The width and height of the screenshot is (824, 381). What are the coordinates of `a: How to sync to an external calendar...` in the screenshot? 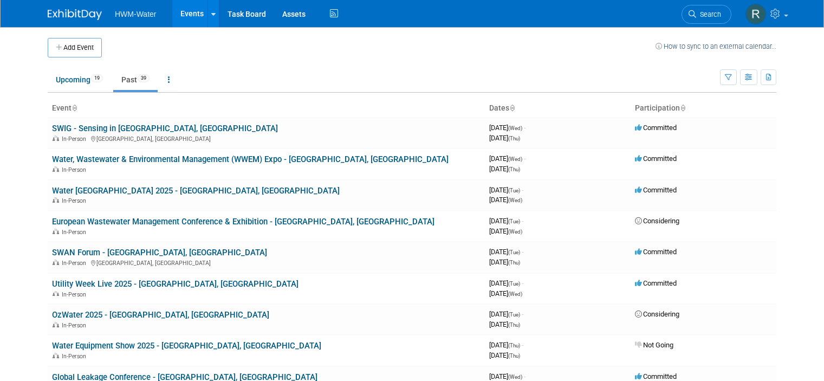 It's located at (715, 46).